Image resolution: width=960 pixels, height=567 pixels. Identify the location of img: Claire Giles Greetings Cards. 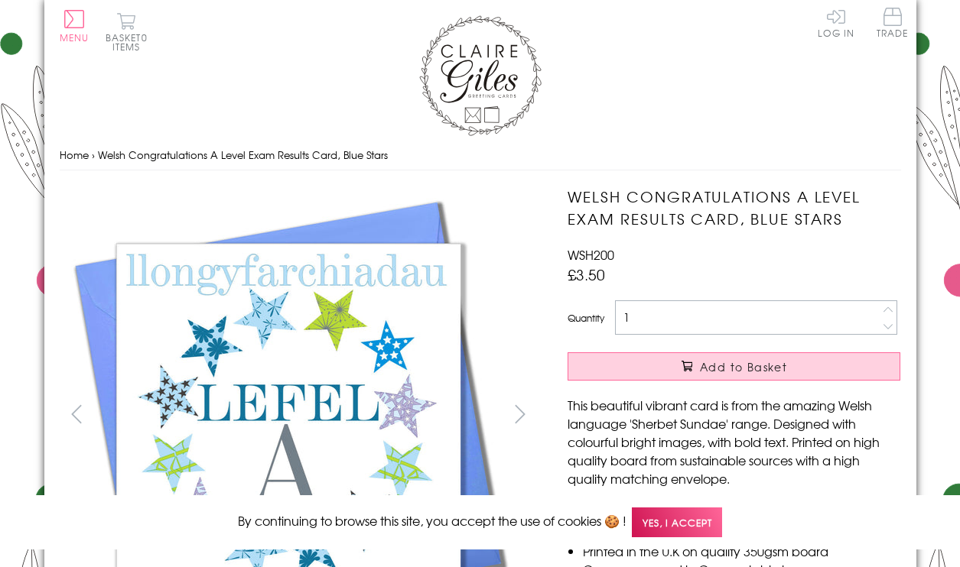
(480, 76).